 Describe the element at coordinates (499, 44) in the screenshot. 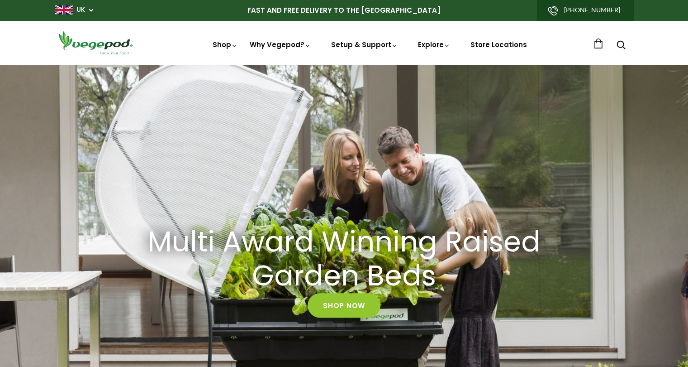

I see `a: Store Locations` at that location.